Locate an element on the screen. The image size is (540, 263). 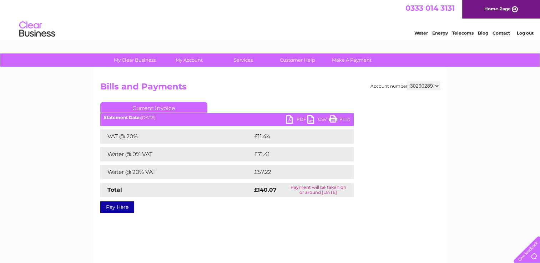
a: PDF is located at coordinates (296, 120).